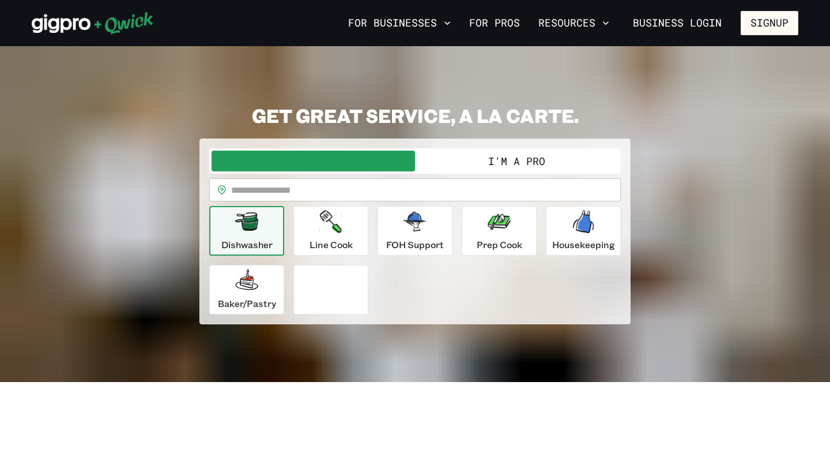 The image size is (830, 449). I want to click on button: FOH Support, so click(415, 231).